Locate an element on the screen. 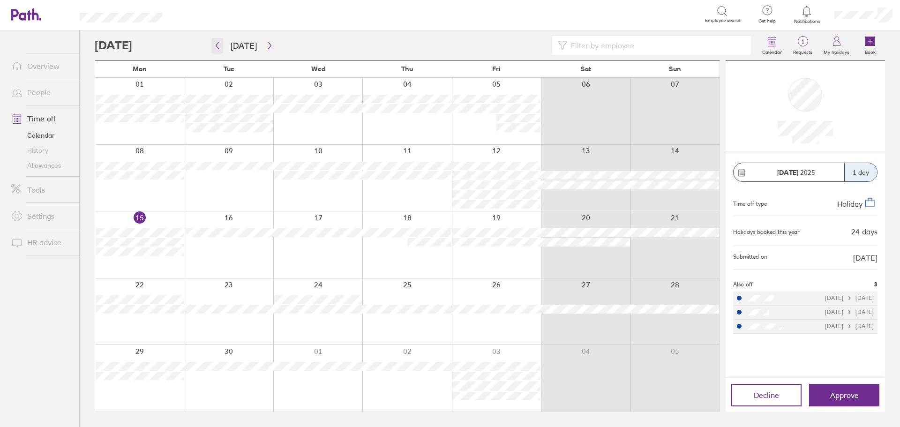 This screenshot has height=427, width=900. a: Notifications is located at coordinates (807, 15).